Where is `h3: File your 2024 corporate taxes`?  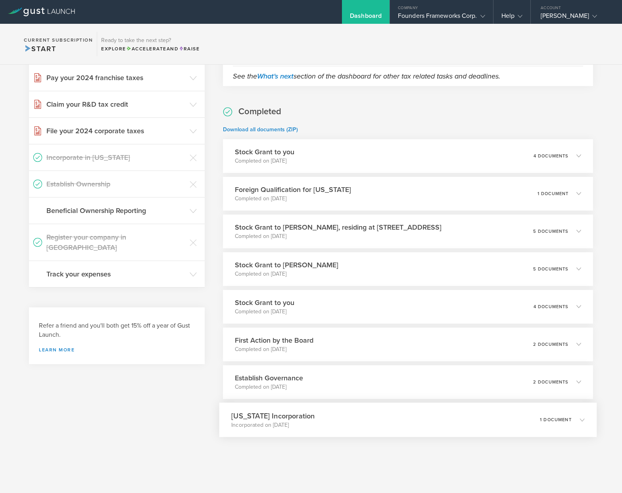 h3: File your 2024 corporate taxes is located at coordinates (116, 131).